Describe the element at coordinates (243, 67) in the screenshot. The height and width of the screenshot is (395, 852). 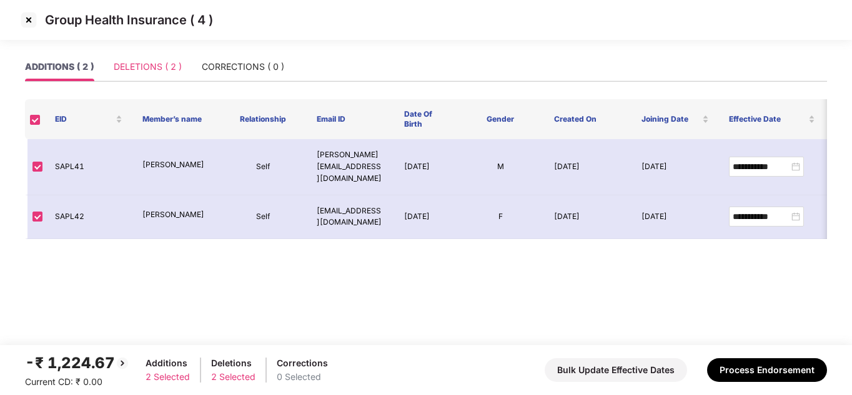
I see `div: CORRECTIONS ( 0 )` at that location.